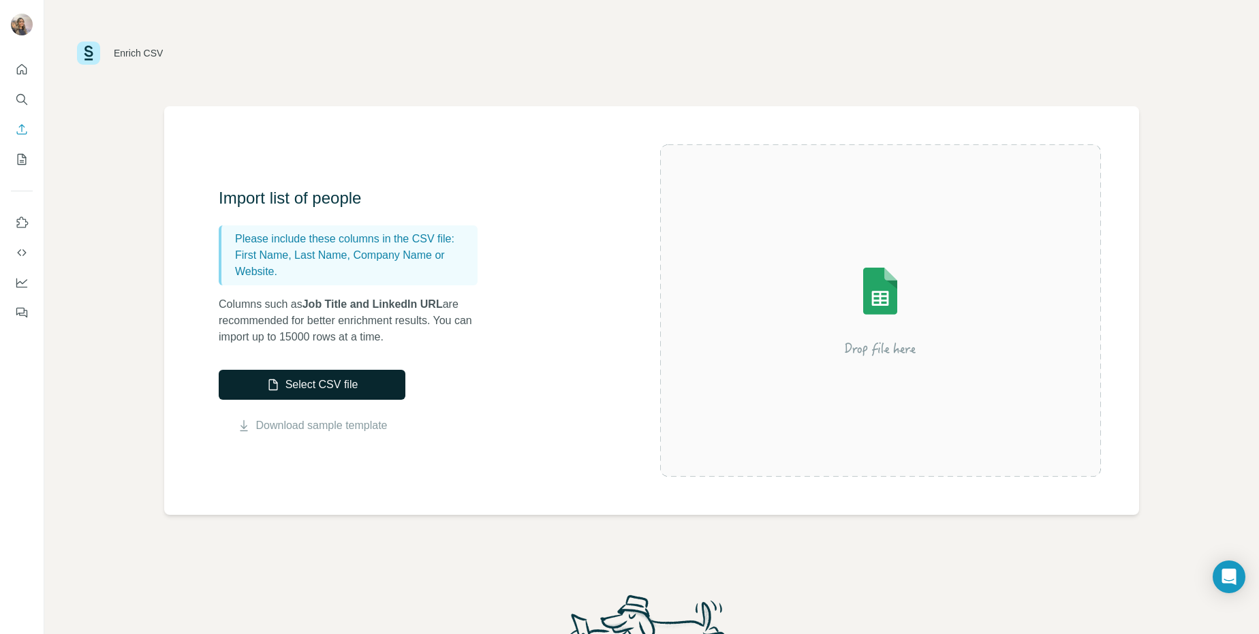 This screenshot has width=1259, height=634. What do you see at coordinates (373, 304) in the screenshot?
I see `span: Job Title and LinkedIn URL` at bounding box center [373, 304].